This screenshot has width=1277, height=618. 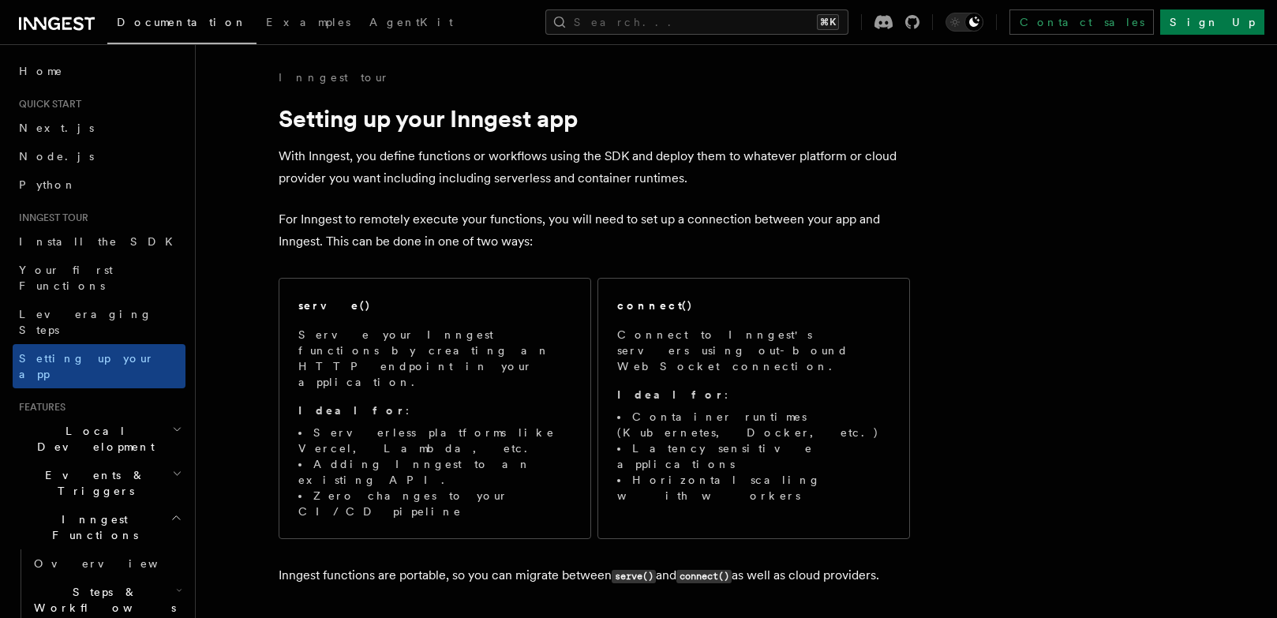 What do you see at coordinates (102, 600) in the screenshot?
I see `span: Steps & Workflows` at bounding box center [102, 600].